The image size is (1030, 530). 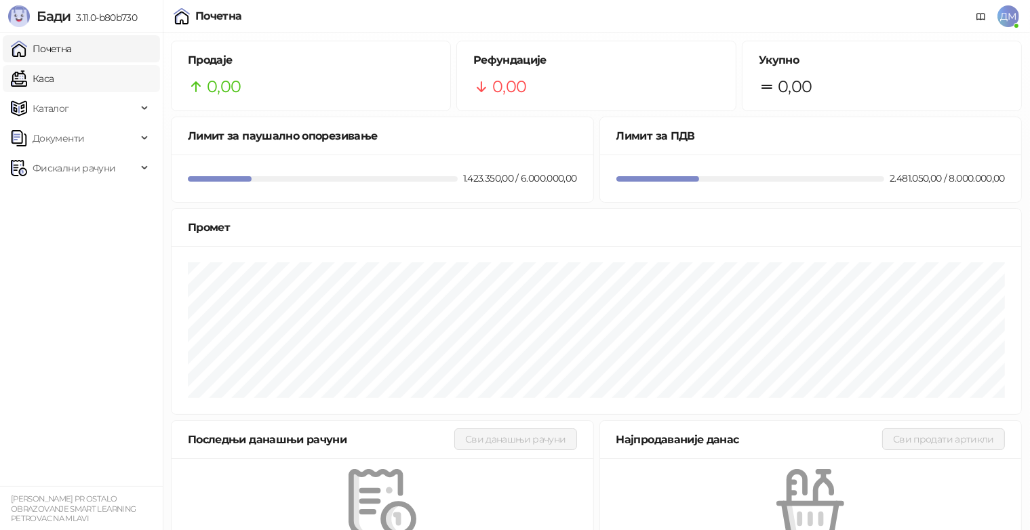 What do you see at coordinates (811, 136) in the screenshot?
I see `div: Лимит за ПДВ` at bounding box center [811, 136].